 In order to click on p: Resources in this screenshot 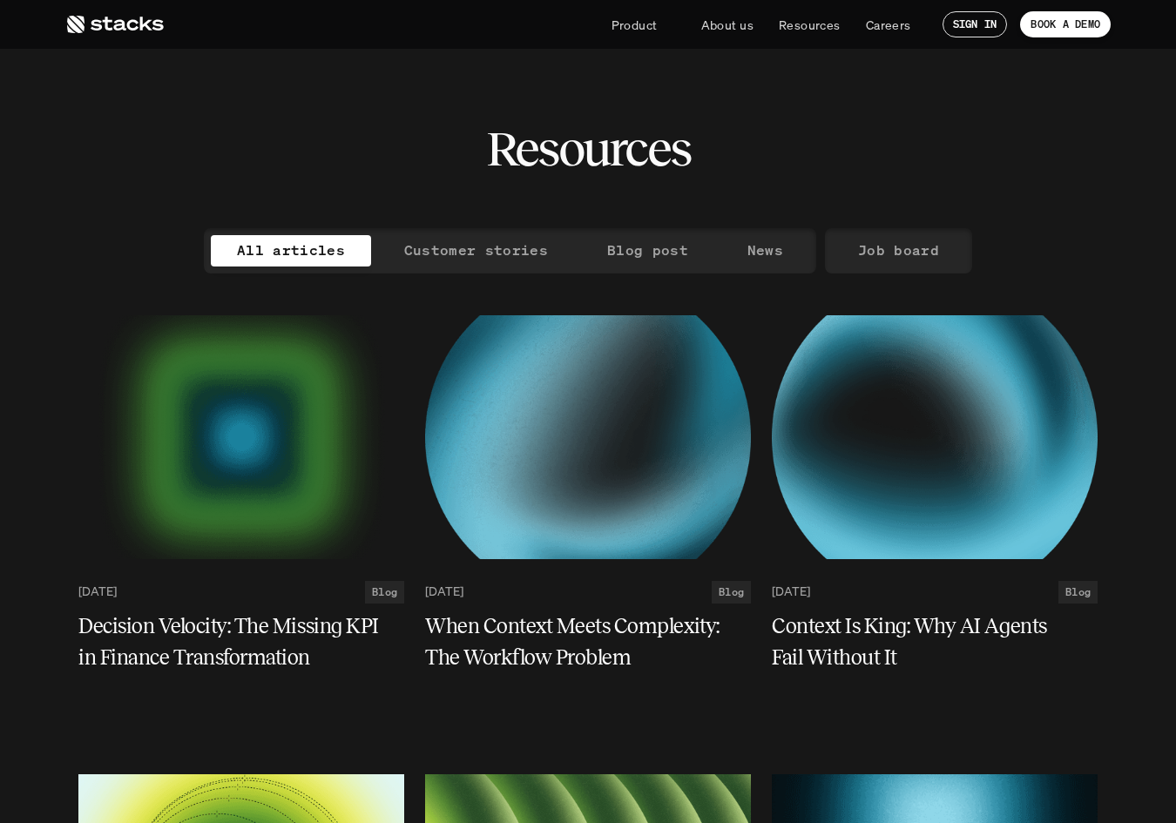, I will do `click(809, 24)`.